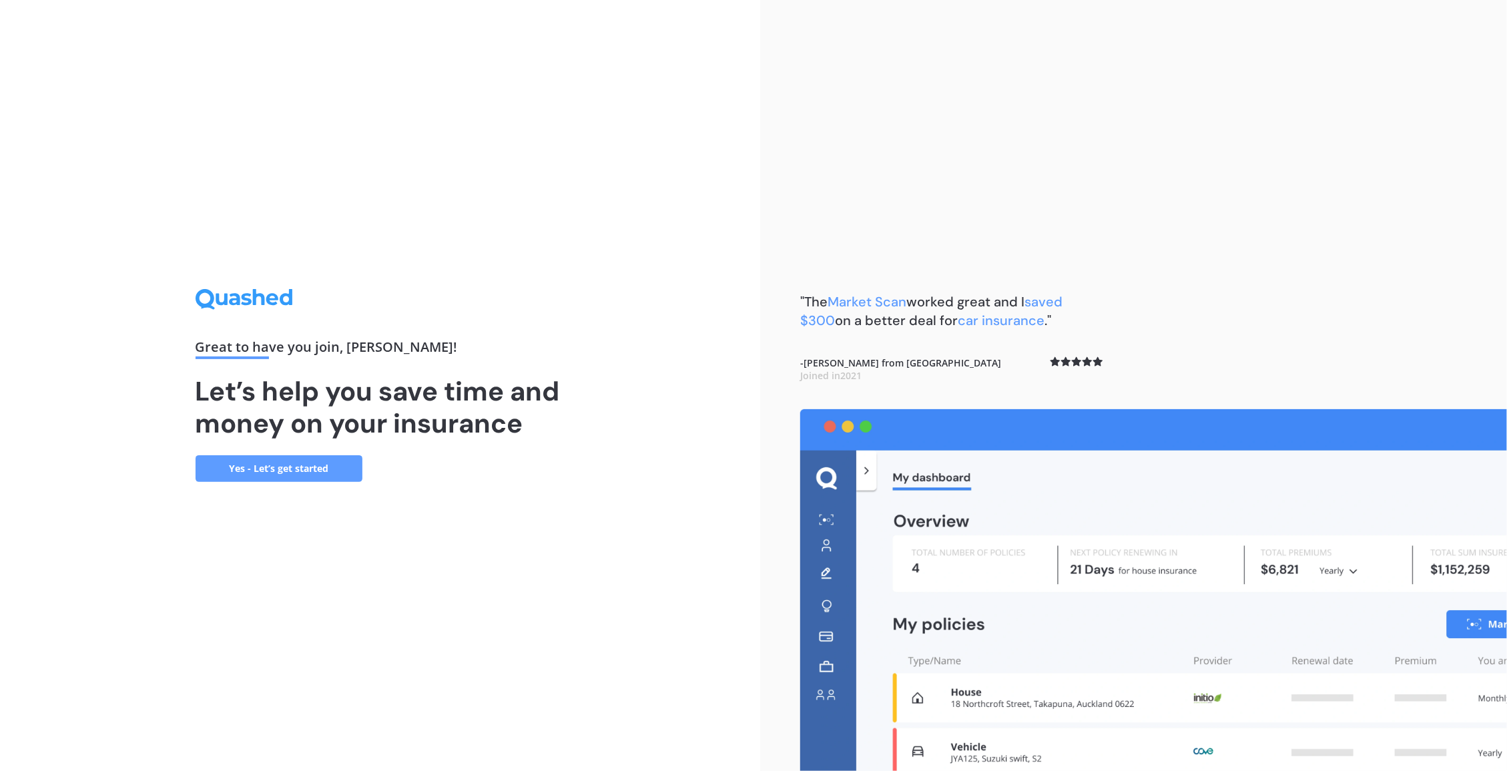 The image size is (1507, 771). I want to click on span: Market Scan, so click(867, 302).